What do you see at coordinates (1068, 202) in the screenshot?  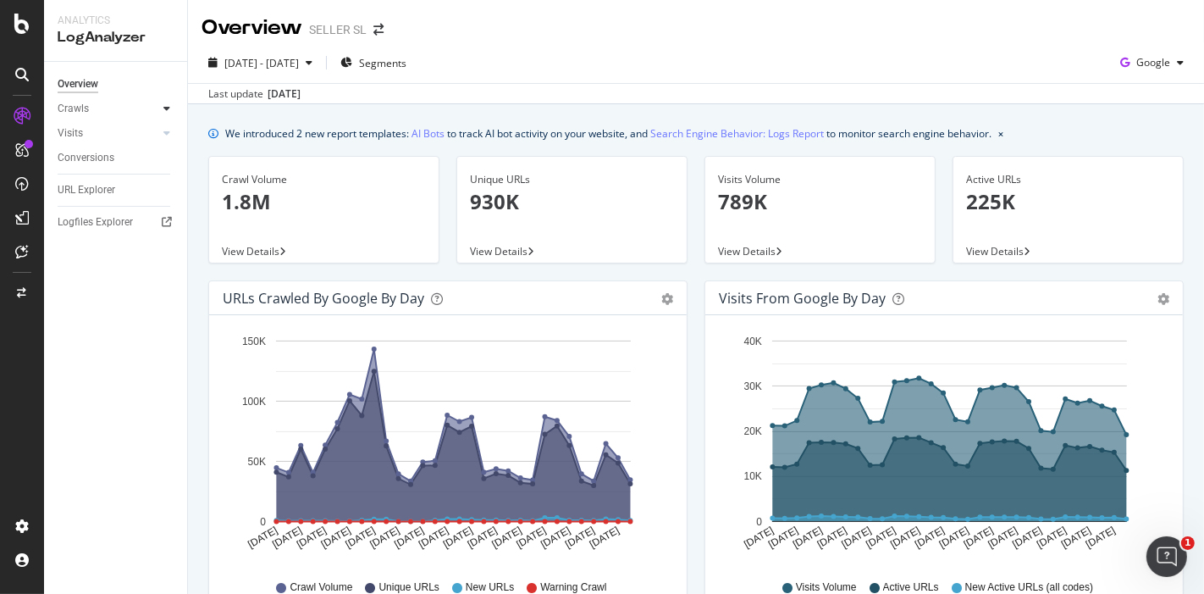 I see `p: 225K` at bounding box center [1068, 202].